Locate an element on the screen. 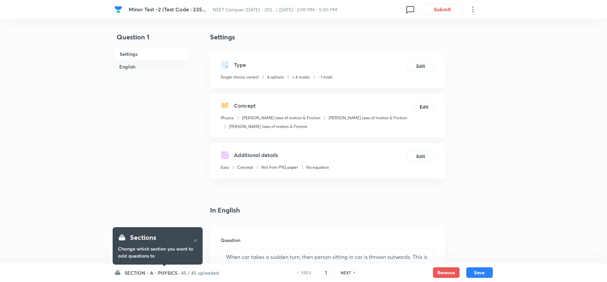 The height and width of the screenshot is (282, 607). h6: SECTION - A - PHYSICS · is located at coordinates (153, 272).